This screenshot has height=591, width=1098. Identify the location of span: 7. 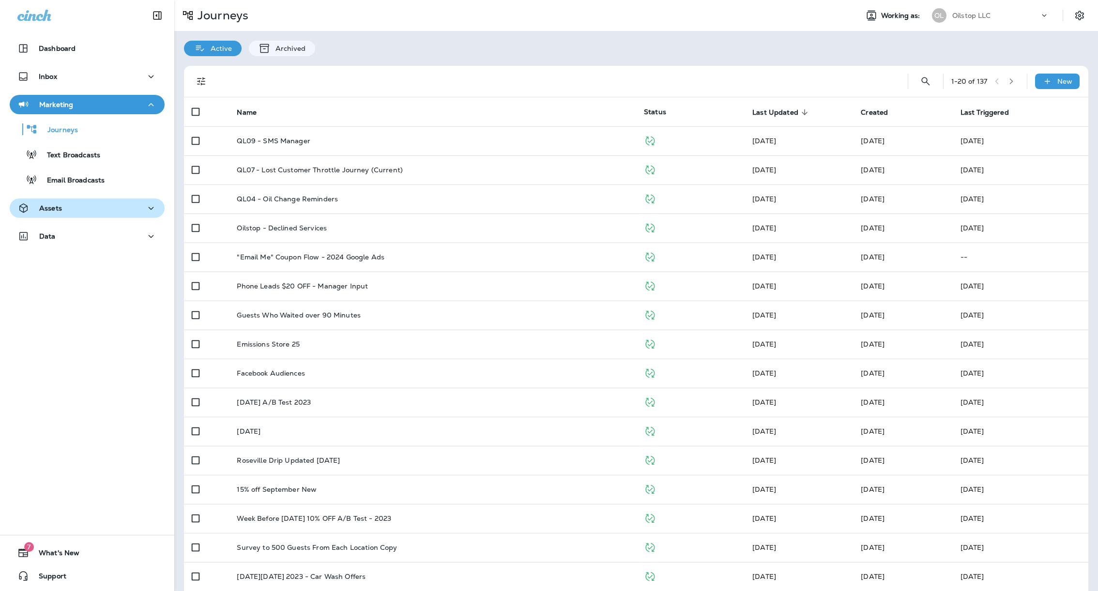
(29, 547).